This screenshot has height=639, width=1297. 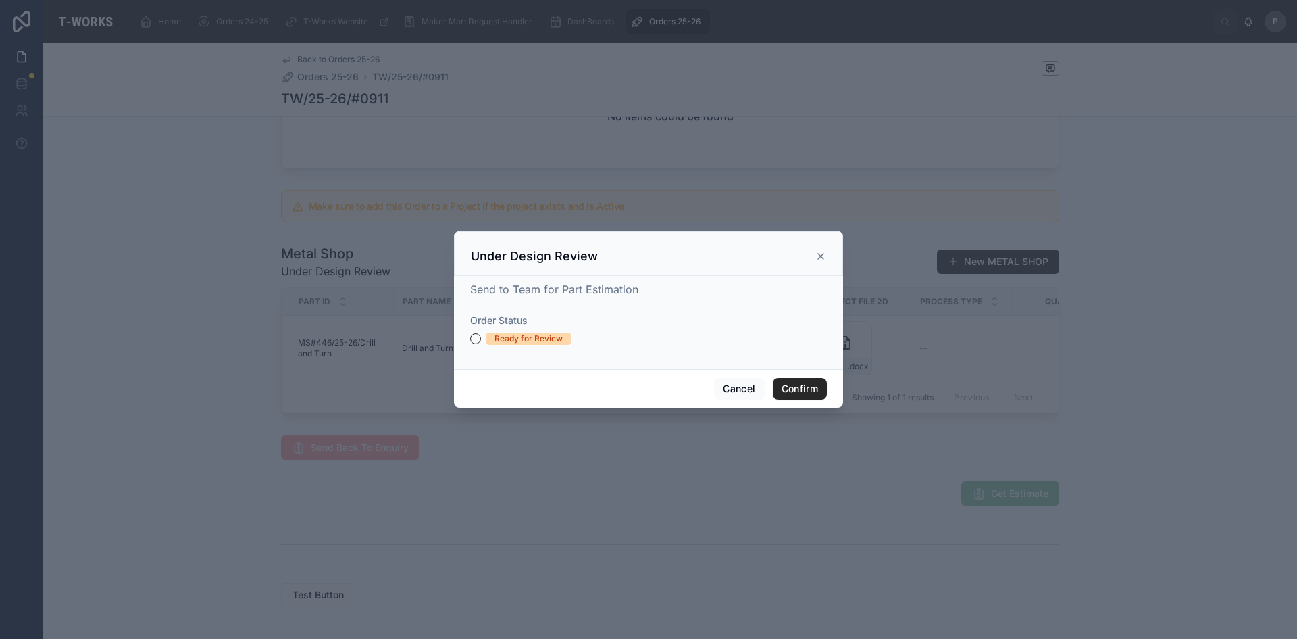 What do you see at coordinates (800, 389) in the screenshot?
I see `button: Confirm` at bounding box center [800, 389].